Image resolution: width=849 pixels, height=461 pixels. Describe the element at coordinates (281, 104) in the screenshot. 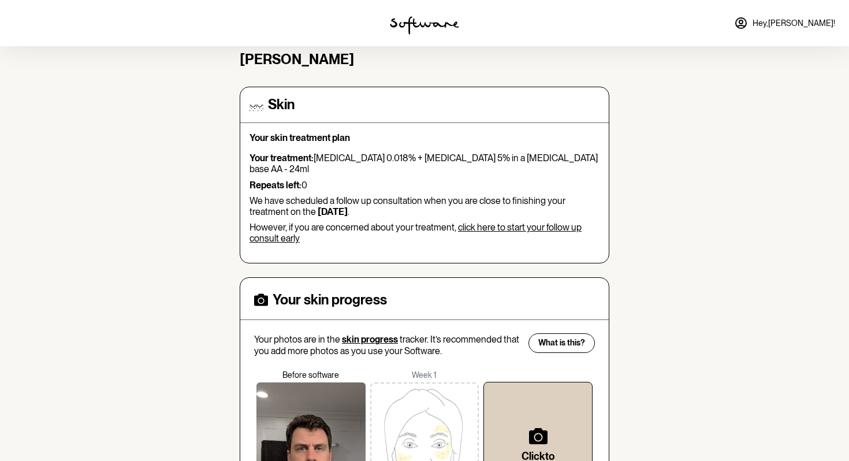

I see `h4: Skin` at that location.